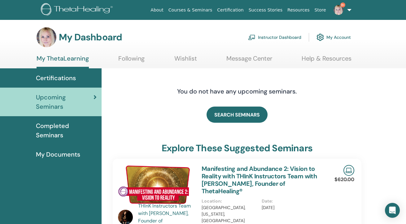 The height and width of the screenshot is (224, 406). Describe the element at coordinates (156, 184) in the screenshot. I see `img: Manifesting and Abundance 2: Vision to Reality` at that location.